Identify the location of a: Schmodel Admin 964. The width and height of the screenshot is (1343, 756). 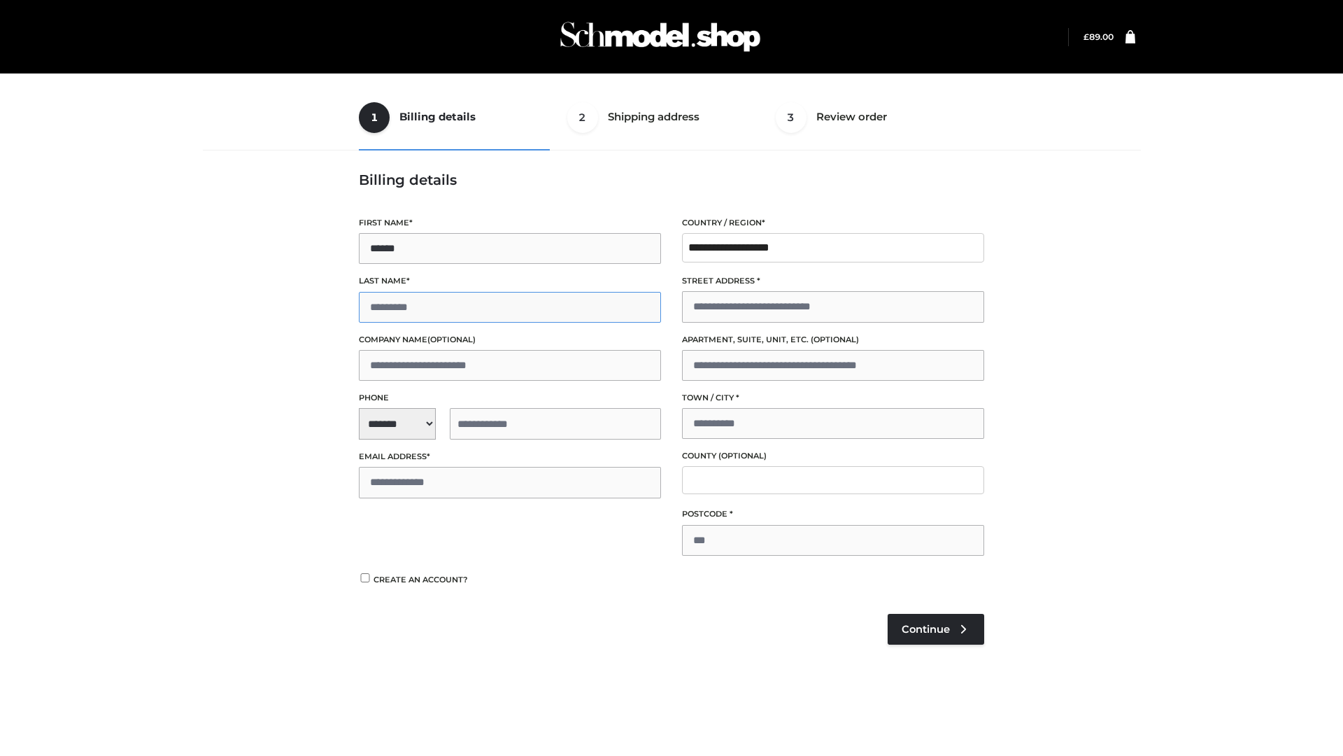
(660, 36).